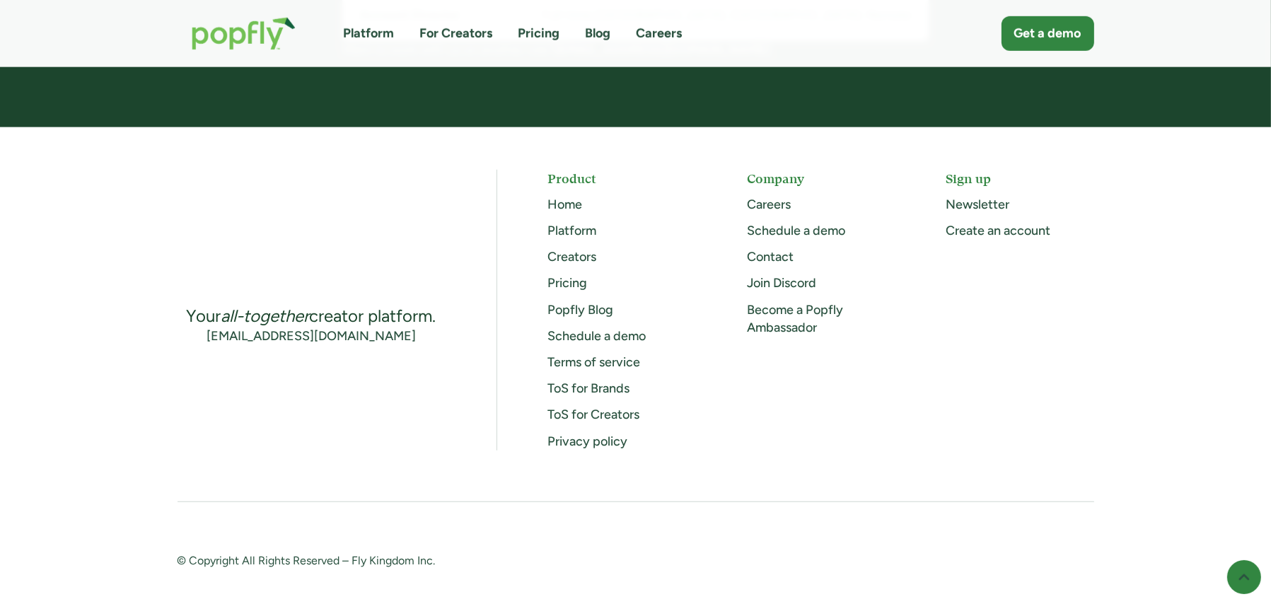 This screenshot has width=1271, height=604. Describe the element at coordinates (456, 33) in the screenshot. I see `a: For Creators` at that location.